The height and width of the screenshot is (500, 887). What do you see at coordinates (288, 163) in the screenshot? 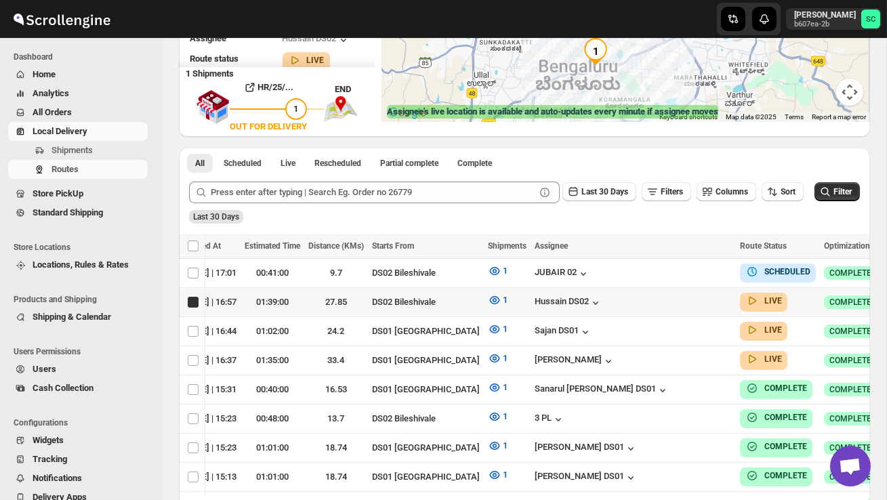
I see `span: Live` at bounding box center [288, 163].